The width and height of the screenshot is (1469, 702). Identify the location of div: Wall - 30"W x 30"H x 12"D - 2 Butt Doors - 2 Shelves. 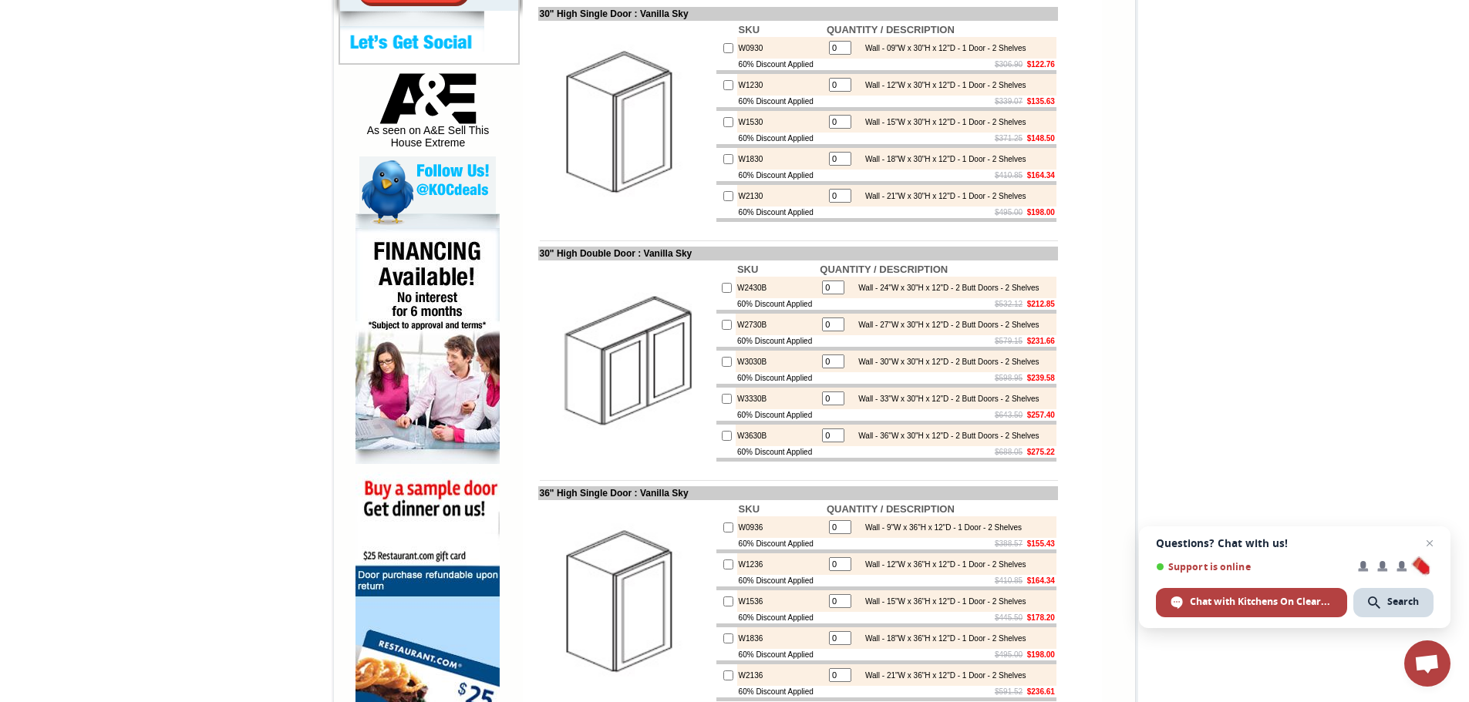
(944, 362).